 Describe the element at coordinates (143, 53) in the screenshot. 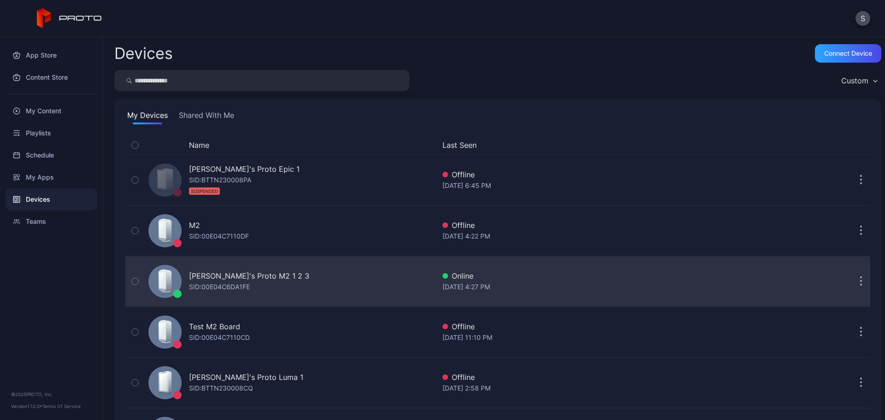

I see `h2: Devices` at that location.